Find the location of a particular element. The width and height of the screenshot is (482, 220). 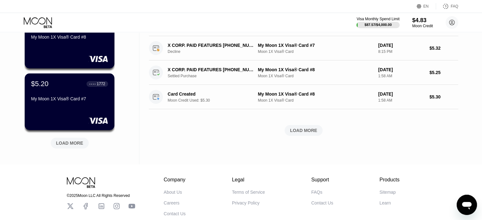

div: Visa Monthly Spend Limit is located at coordinates (378, 19).